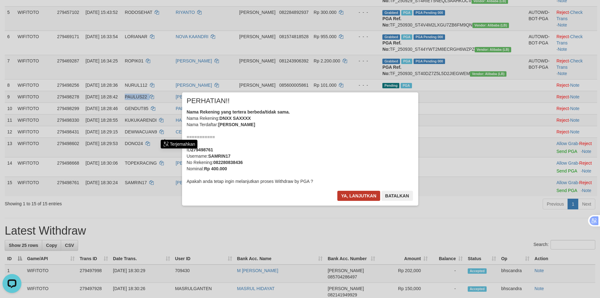  I want to click on b: DNXX SAXXXX, so click(235, 118).